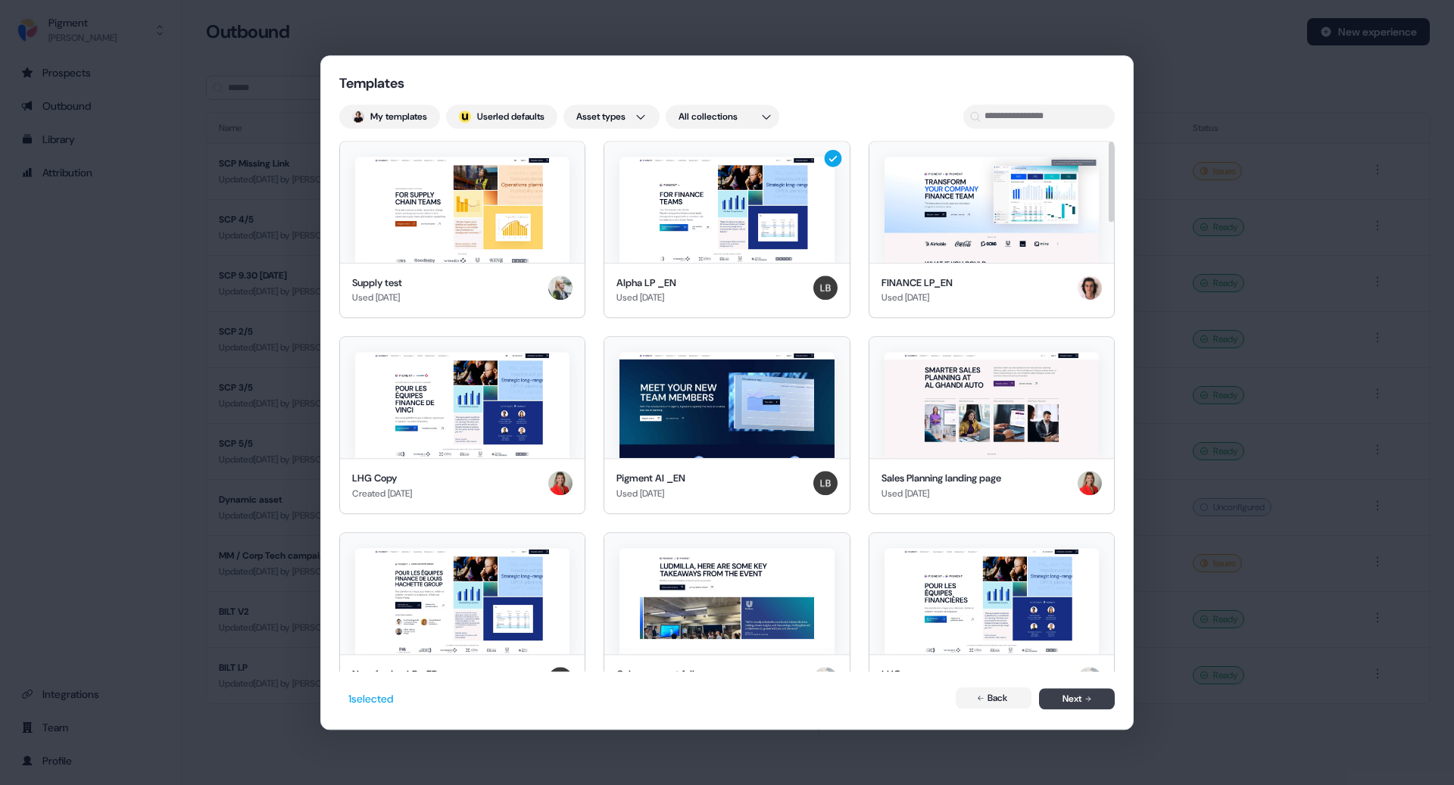 This screenshot has height=785, width=1454. Describe the element at coordinates (462, 601) in the screenshot. I see `img: New équipe LP _FR` at that location.